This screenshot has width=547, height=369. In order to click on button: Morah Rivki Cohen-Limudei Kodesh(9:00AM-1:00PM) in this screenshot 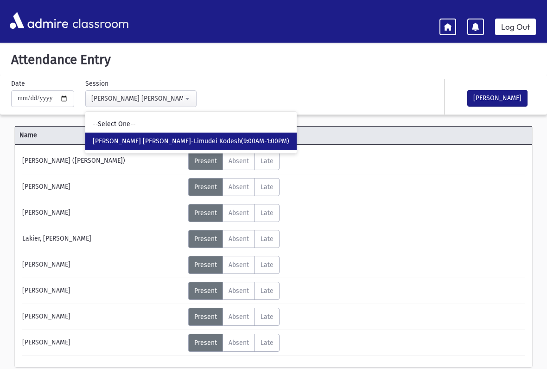, I will do `click(141, 99)`.